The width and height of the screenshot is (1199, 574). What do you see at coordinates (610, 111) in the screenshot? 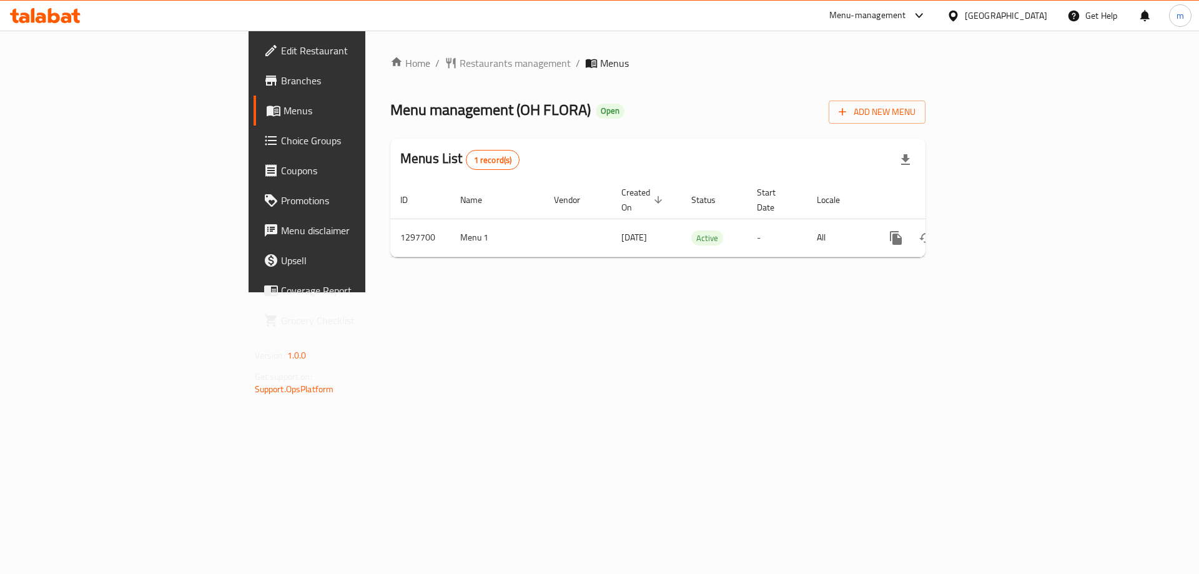
I see `div: Open` at bounding box center [610, 111].